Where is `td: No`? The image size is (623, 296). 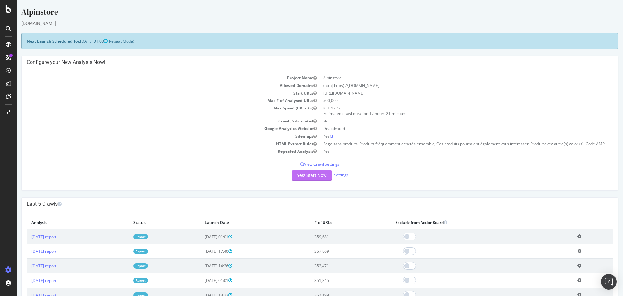
td: No is located at coordinates (450, 121).